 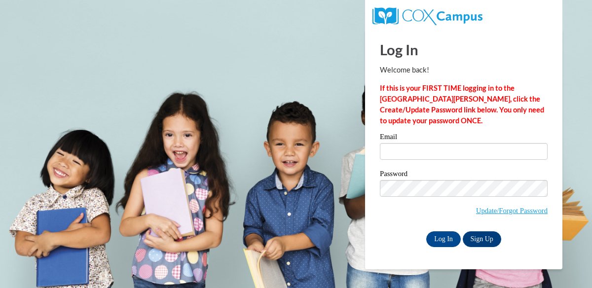 I want to click on input: Log In, so click(x=443, y=239).